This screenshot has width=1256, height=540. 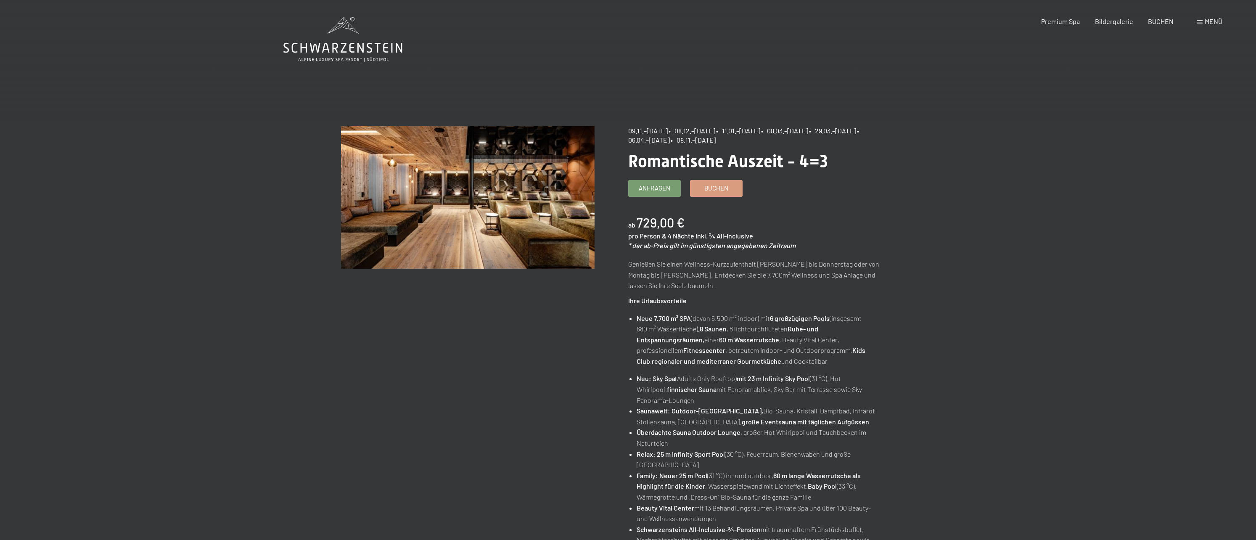 What do you see at coordinates (759, 437) in the screenshot?
I see `li: , großer Hot Whirlpool und Tauchbecken im Naturteich` at bounding box center [759, 437].